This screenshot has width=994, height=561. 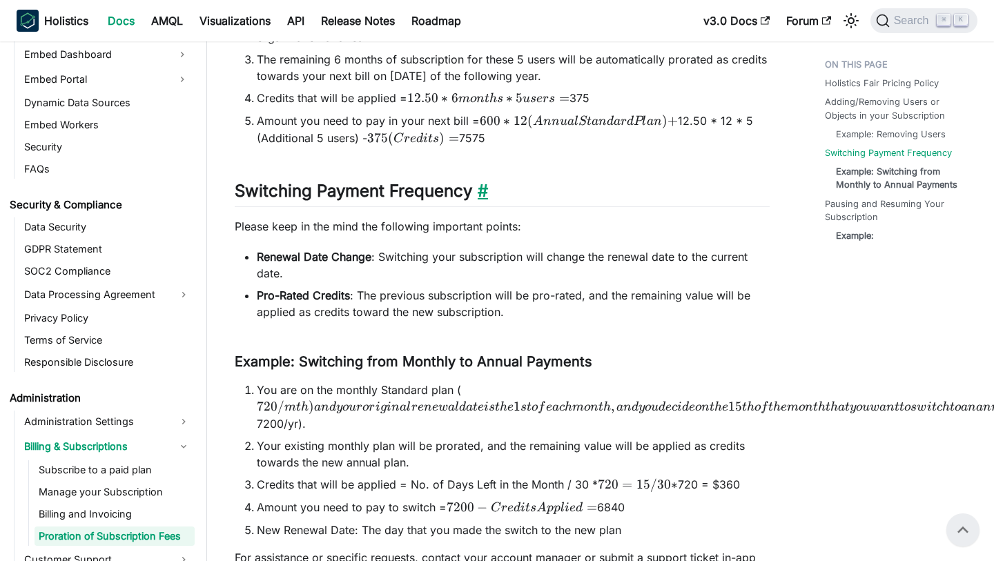 What do you see at coordinates (513, 507) in the screenshot?
I see `li: Amount you need to pay to switch = 6840` at bounding box center [513, 507].